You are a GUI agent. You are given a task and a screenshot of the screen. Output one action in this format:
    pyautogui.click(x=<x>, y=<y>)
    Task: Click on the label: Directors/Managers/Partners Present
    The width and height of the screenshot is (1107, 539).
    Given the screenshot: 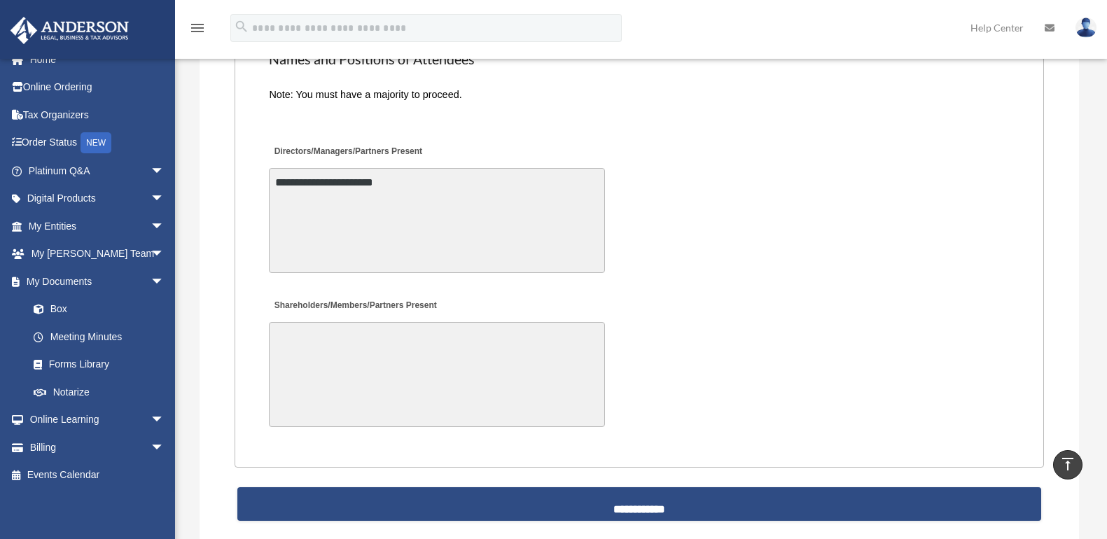 What is the action you would take?
    pyautogui.click(x=347, y=151)
    